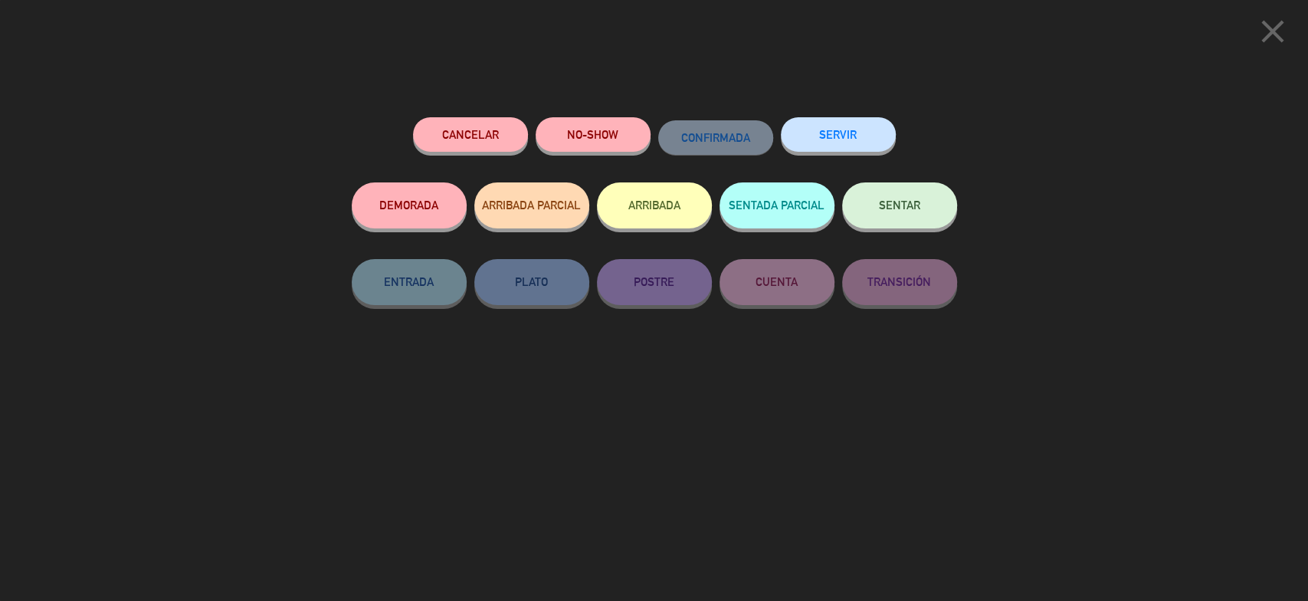  What do you see at coordinates (777, 282) in the screenshot?
I see `button: CUENTA` at bounding box center [777, 282].